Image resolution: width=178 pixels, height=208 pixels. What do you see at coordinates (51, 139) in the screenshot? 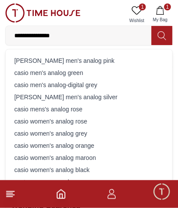
I see `em: Blush` at bounding box center [51, 139].